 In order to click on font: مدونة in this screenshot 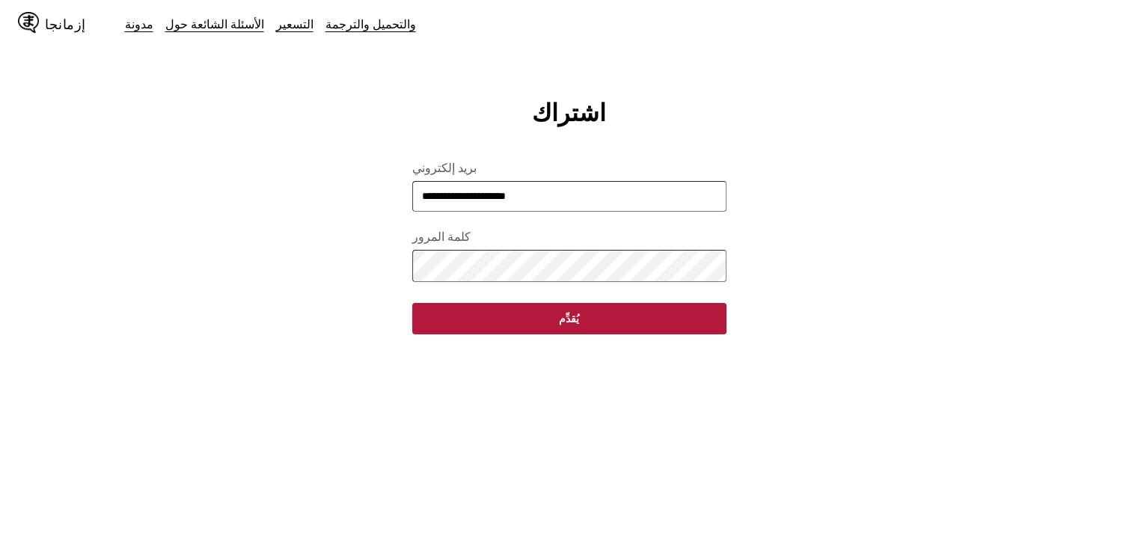, I will do `click(139, 24)`.